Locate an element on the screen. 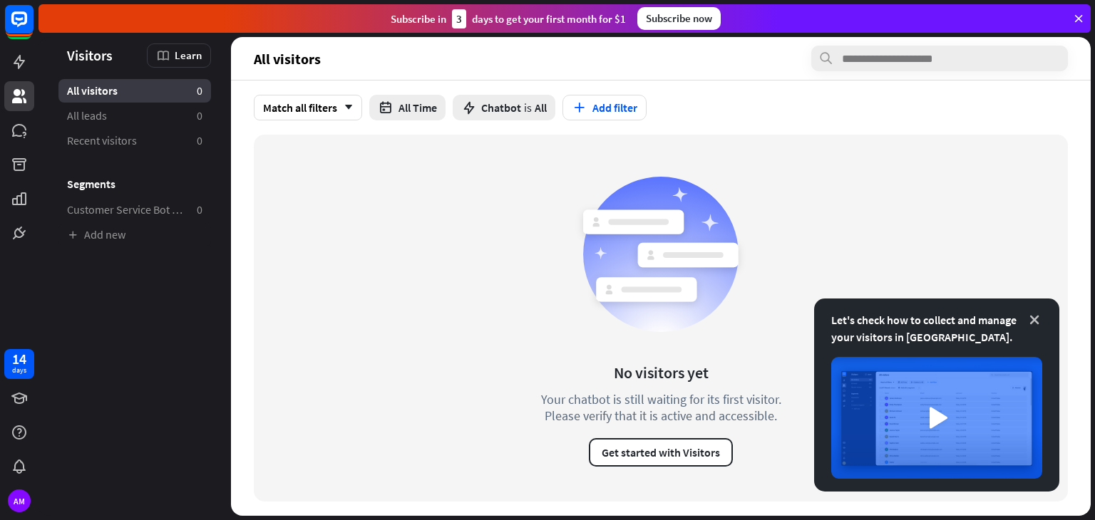 This screenshot has height=520, width=1095. div: Your chatbot is still waiting for its first visitor. Please verify that it is active and accessible. is located at coordinates (661, 408).